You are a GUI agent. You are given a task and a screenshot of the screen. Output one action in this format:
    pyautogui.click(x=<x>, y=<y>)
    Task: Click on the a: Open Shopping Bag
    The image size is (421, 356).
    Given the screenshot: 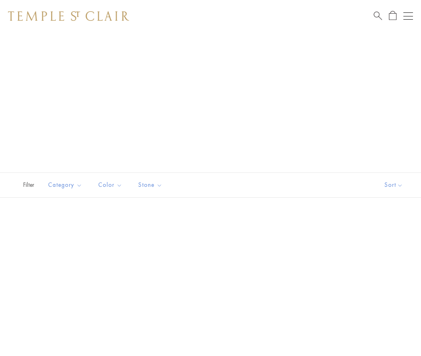 What is the action you would take?
    pyautogui.click(x=393, y=16)
    